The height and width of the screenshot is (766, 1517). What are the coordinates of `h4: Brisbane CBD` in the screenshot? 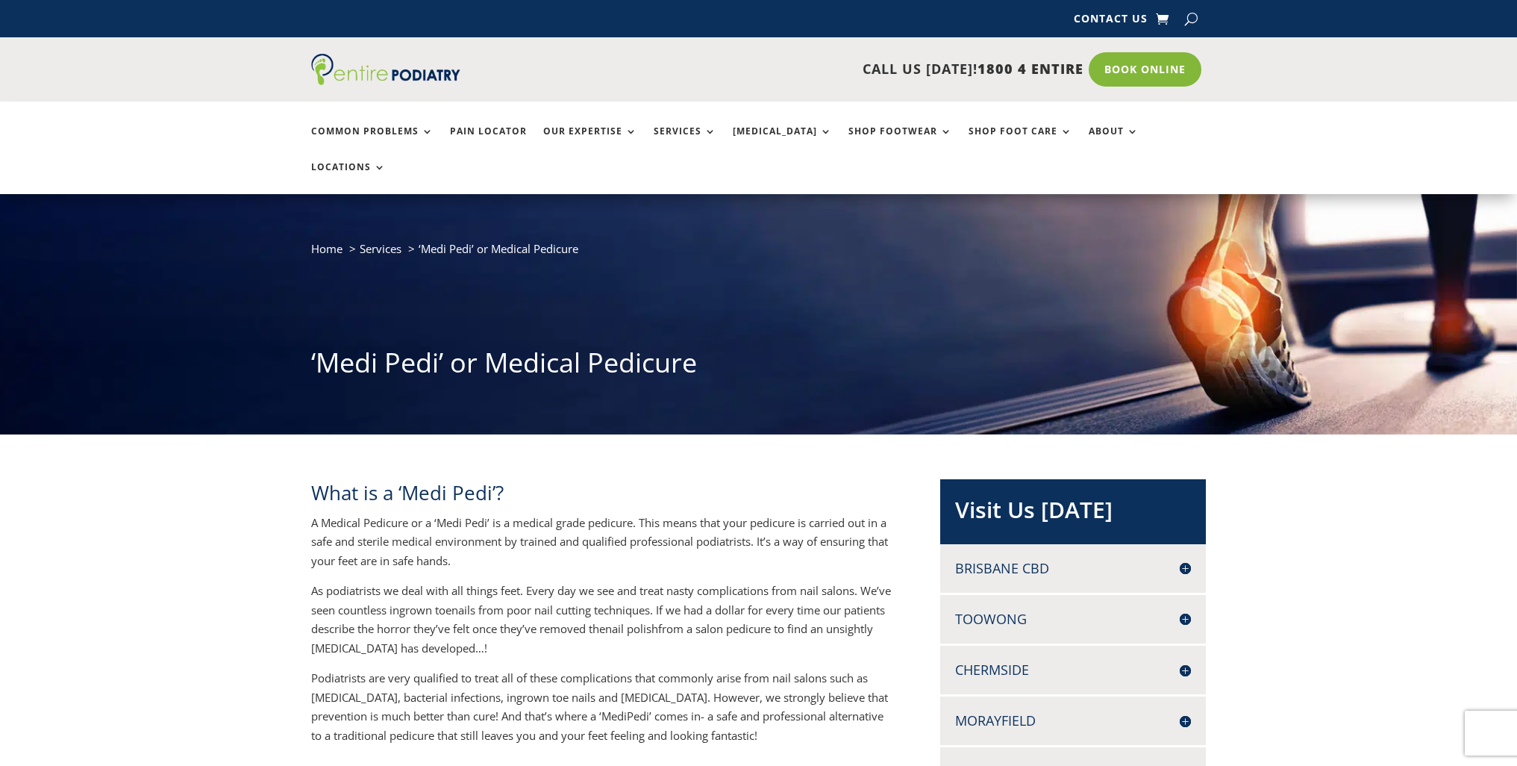 It's located at (1073, 568).